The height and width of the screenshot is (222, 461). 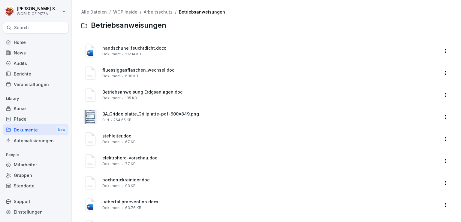 What do you see at coordinates (36, 175) in the screenshot?
I see `a: Gruppen` at bounding box center [36, 175].